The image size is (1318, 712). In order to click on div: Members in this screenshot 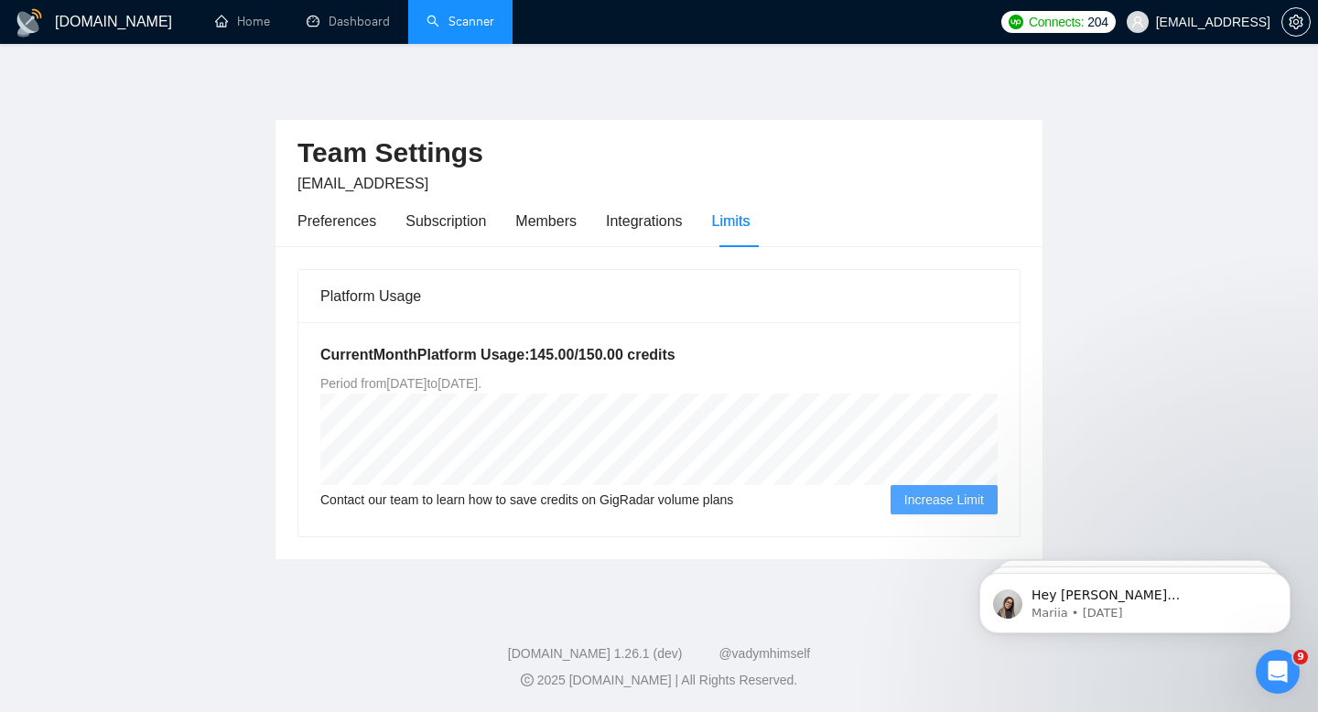, I will do `click(546, 221)`.